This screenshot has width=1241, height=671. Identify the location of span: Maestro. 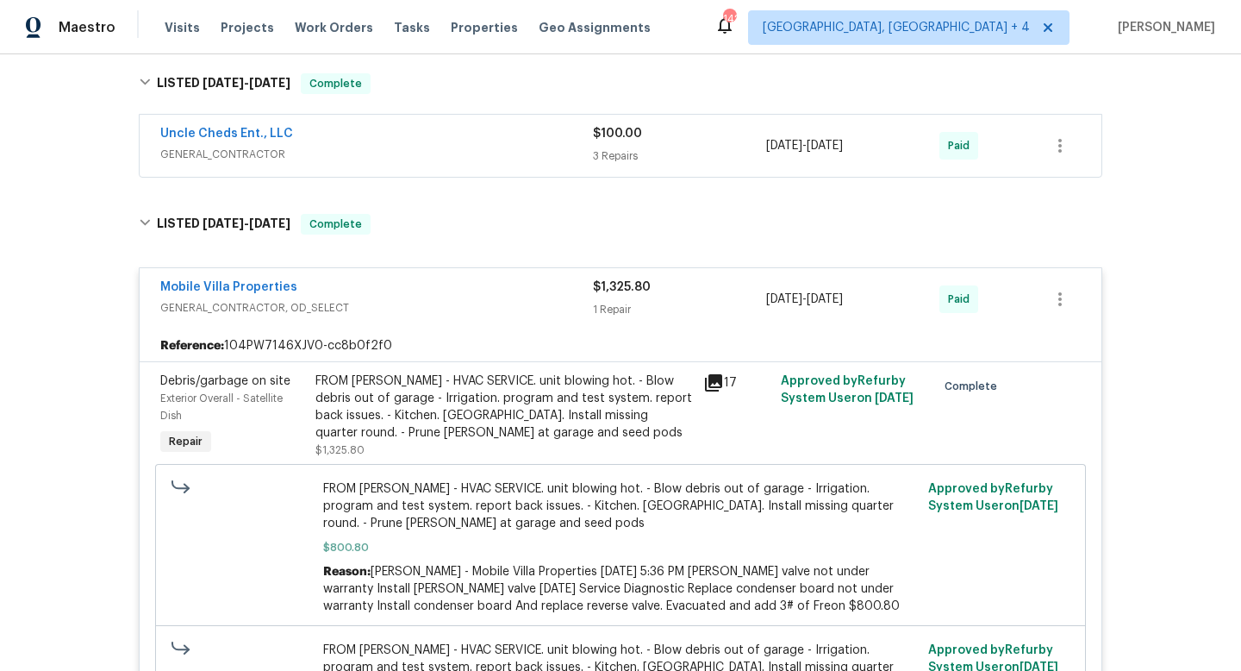
(87, 28).